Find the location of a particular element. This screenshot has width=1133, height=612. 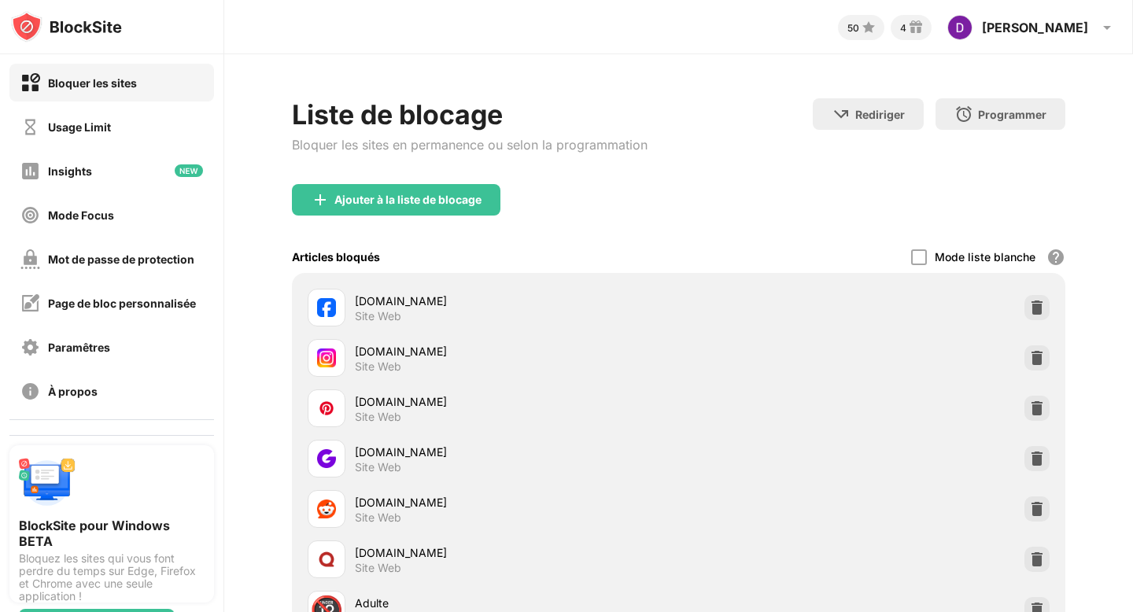

div: Bloquez les sites qui vous font perdre du temps sur Edge, Firefox et Chrome avec une seule applic... is located at coordinates (112, 578).